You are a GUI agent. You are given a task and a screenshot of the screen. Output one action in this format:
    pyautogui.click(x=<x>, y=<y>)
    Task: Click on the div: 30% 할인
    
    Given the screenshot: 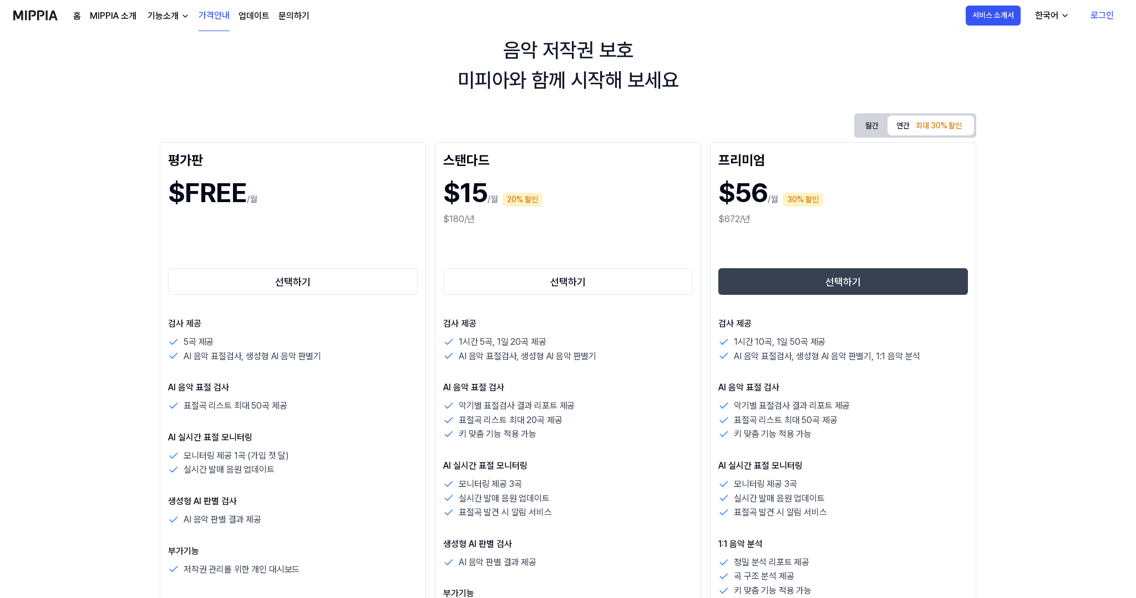 What is the action you would take?
    pyautogui.click(x=803, y=199)
    